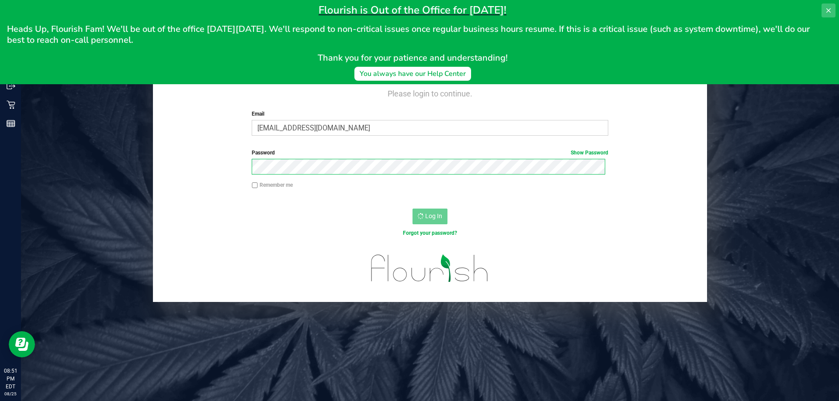  What do you see at coordinates (255, 186) in the screenshot?
I see `input: Remember me` at bounding box center [255, 186].